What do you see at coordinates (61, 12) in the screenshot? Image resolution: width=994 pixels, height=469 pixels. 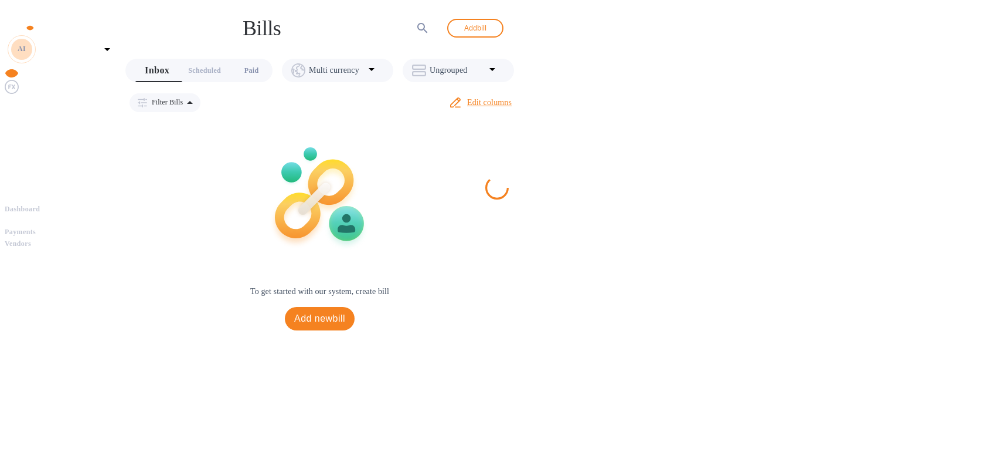 I see `div: Unpin categories` at bounding box center [61, 12].